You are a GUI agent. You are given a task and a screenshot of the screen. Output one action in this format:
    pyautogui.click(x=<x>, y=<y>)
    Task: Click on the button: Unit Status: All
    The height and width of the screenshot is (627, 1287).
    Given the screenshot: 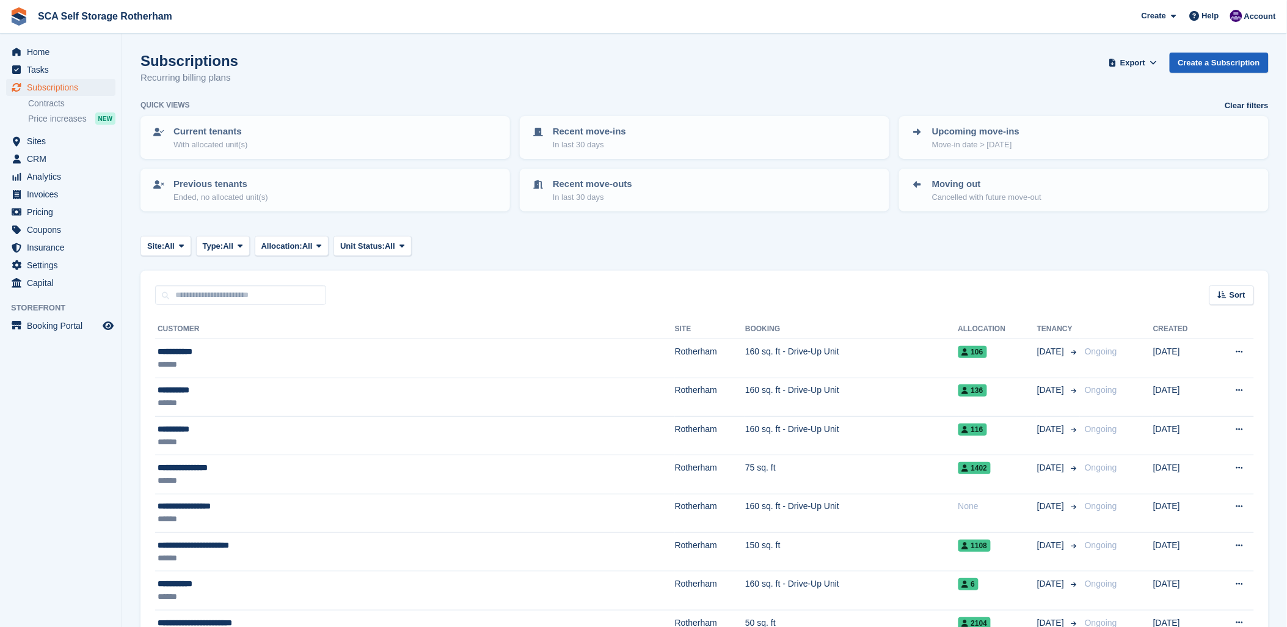 What is the action you would take?
    pyautogui.click(x=372, y=245)
    